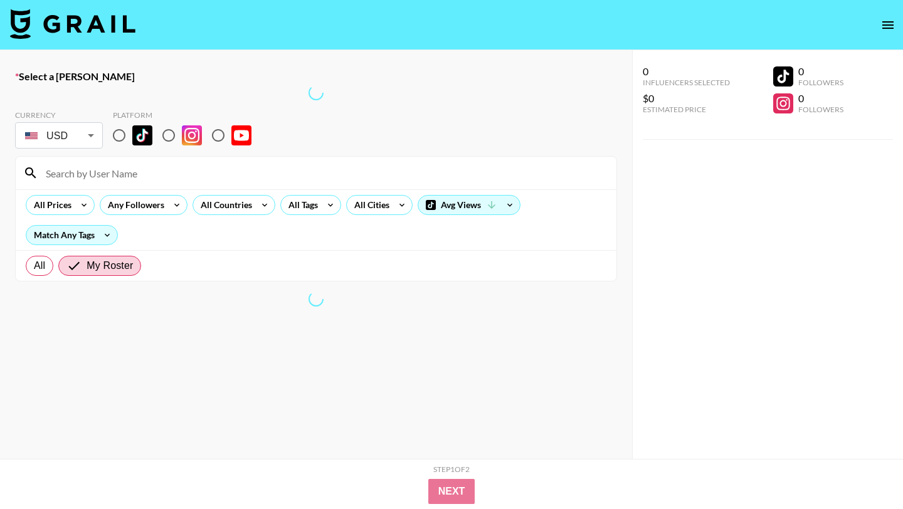  What do you see at coordinates (469, 205) in the screenshot?
I see `div: Avg Views` at bounding box center [469, 205].